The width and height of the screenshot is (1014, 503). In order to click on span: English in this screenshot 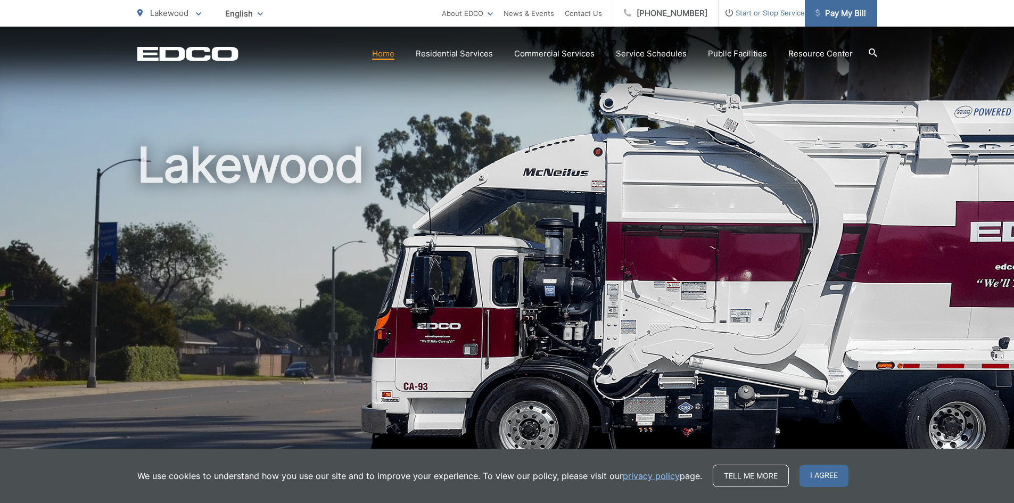, I will do `click(244, 13)`.